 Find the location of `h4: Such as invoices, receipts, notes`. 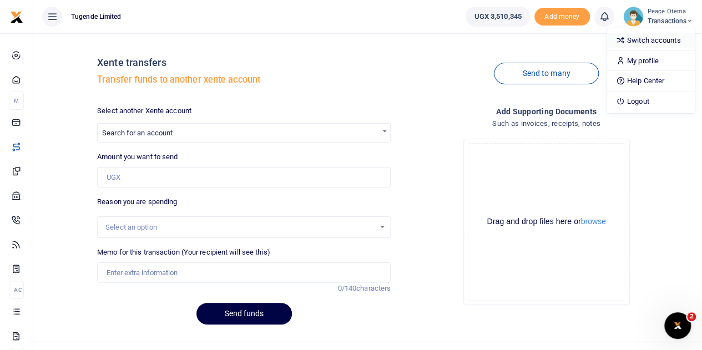

h4: Such as invoices, receipts, notes is located at coordinates (546, 124).